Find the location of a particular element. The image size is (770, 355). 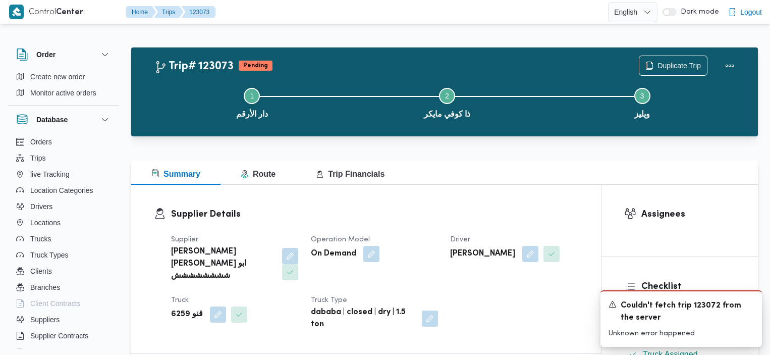

h3: Assignees is located at coordinates (688, 214).